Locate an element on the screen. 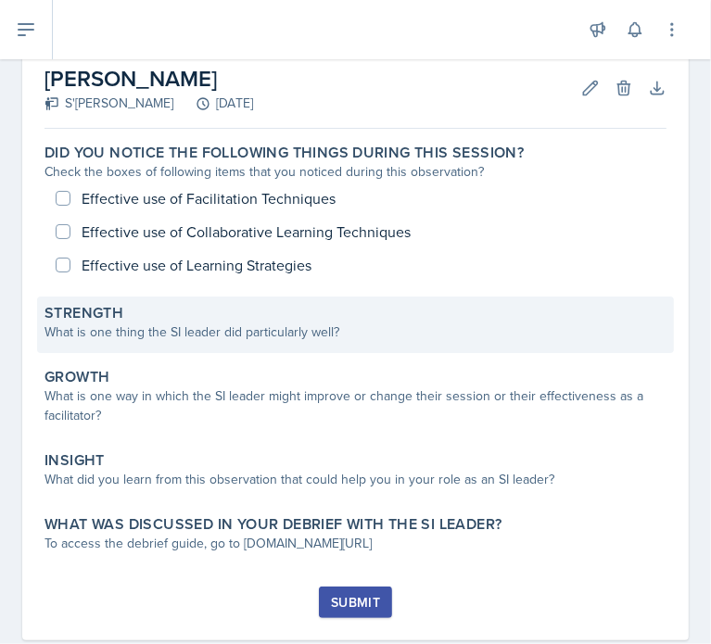  div: Check the boxes of following items that you noticed during this observation? is located at coordinates (355, 172).